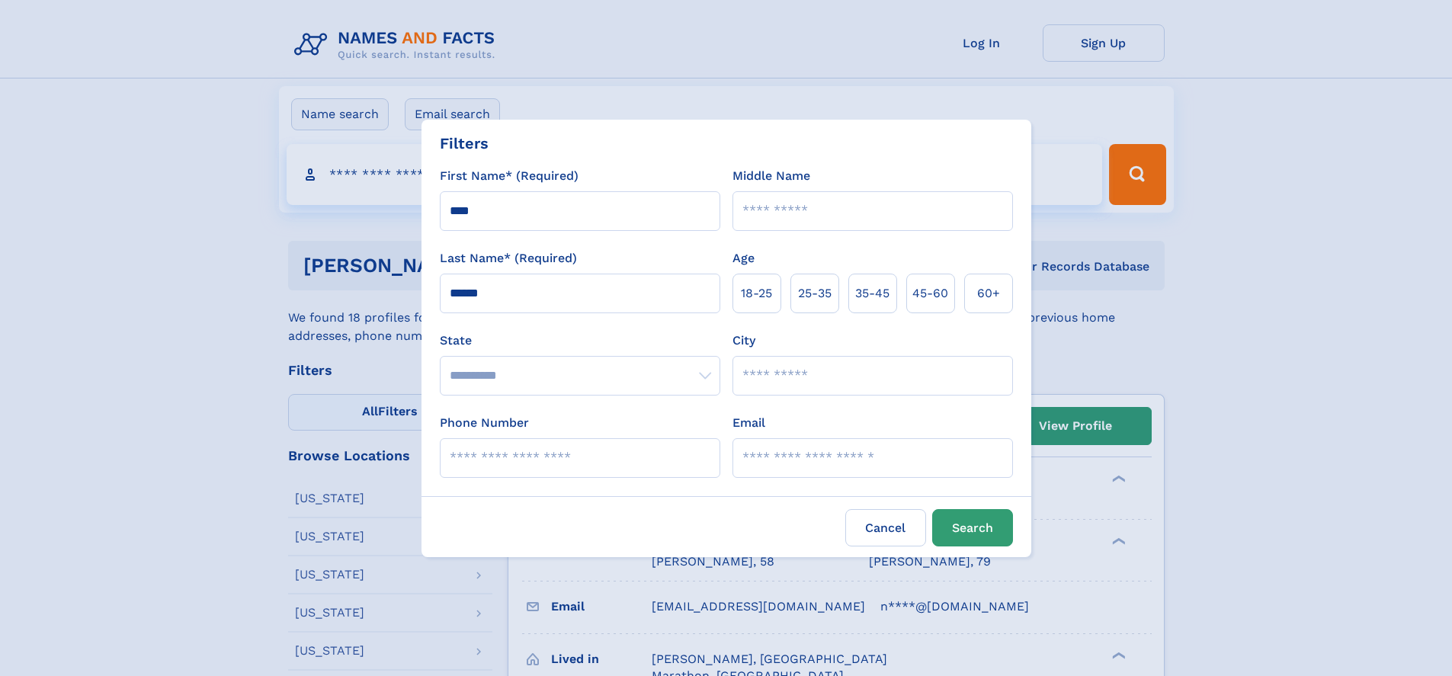 This screenshot has height=676, width=1452. Describe the element at coordinates (744, 341) in the screenshot. I see `label: City` at that location.